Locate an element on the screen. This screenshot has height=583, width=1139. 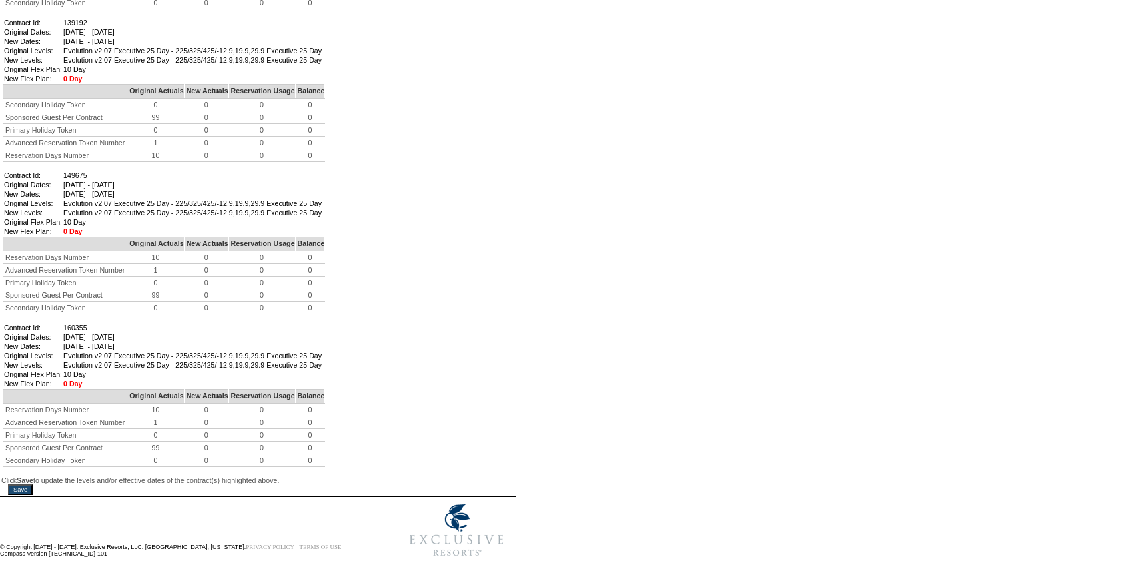
td: New Levels: is located at coordinates (33, 365).